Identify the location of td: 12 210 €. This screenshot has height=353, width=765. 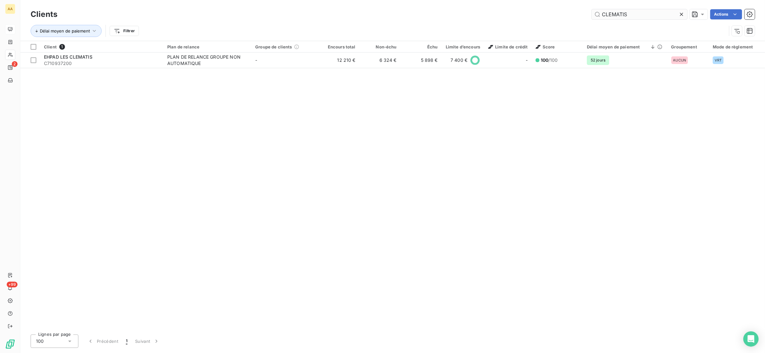
(339, 60).